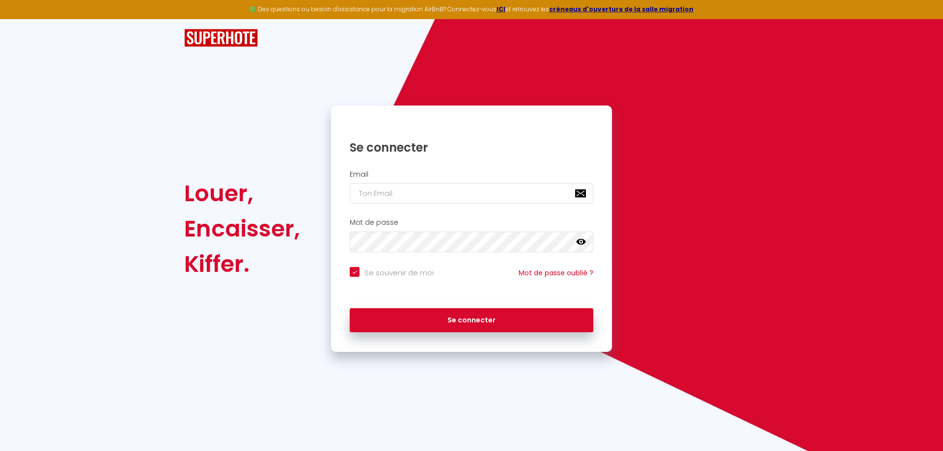 The height and width of the screenshot is (451, 943). I want to click on input: Ton Email, so click(472, 194).